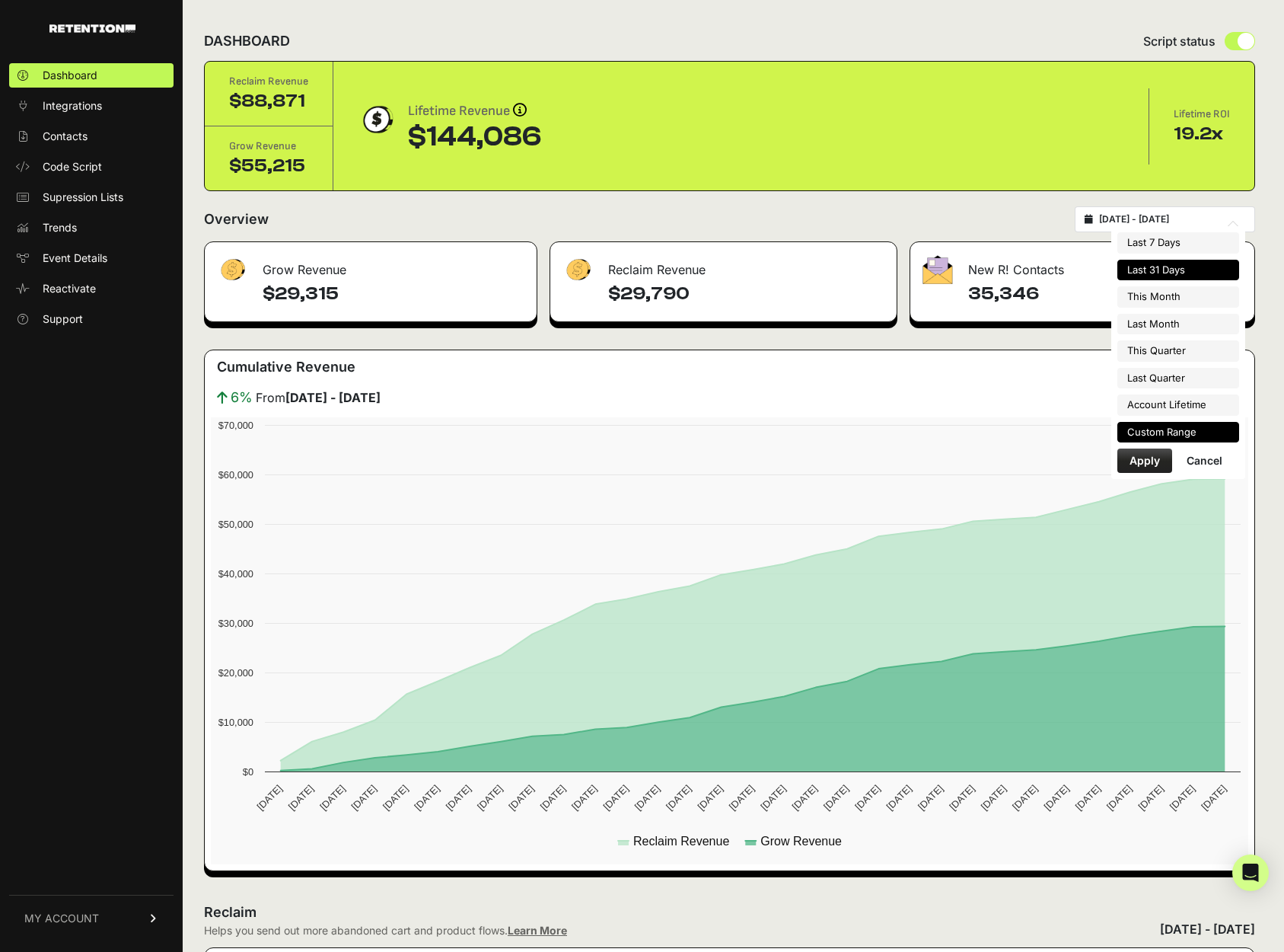 The width and height of the screenshot is (1284, 952). I want to click on h4: $29,315, so click(394, 294).